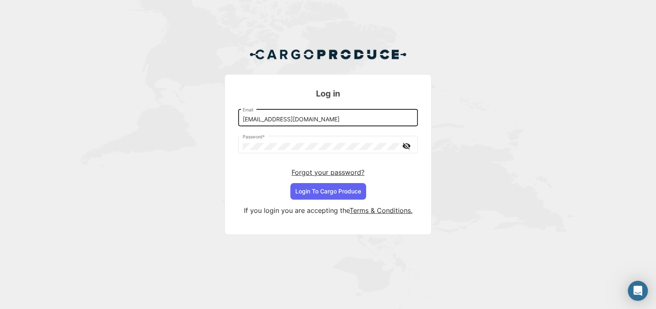  I want to click on span: If you login you are accepting the, so click(297, 211).